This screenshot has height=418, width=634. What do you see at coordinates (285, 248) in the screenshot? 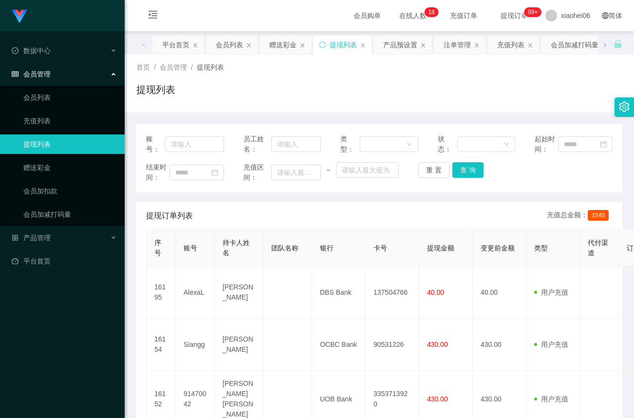
I see `span: 团队名称` at bounding box center [285, 248].